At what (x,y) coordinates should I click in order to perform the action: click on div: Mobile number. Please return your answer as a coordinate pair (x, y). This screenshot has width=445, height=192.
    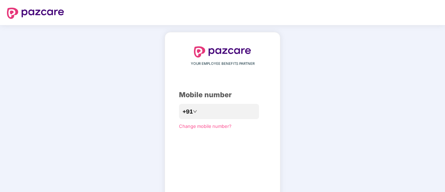
    Looking at the image, I should click on (223, 95).